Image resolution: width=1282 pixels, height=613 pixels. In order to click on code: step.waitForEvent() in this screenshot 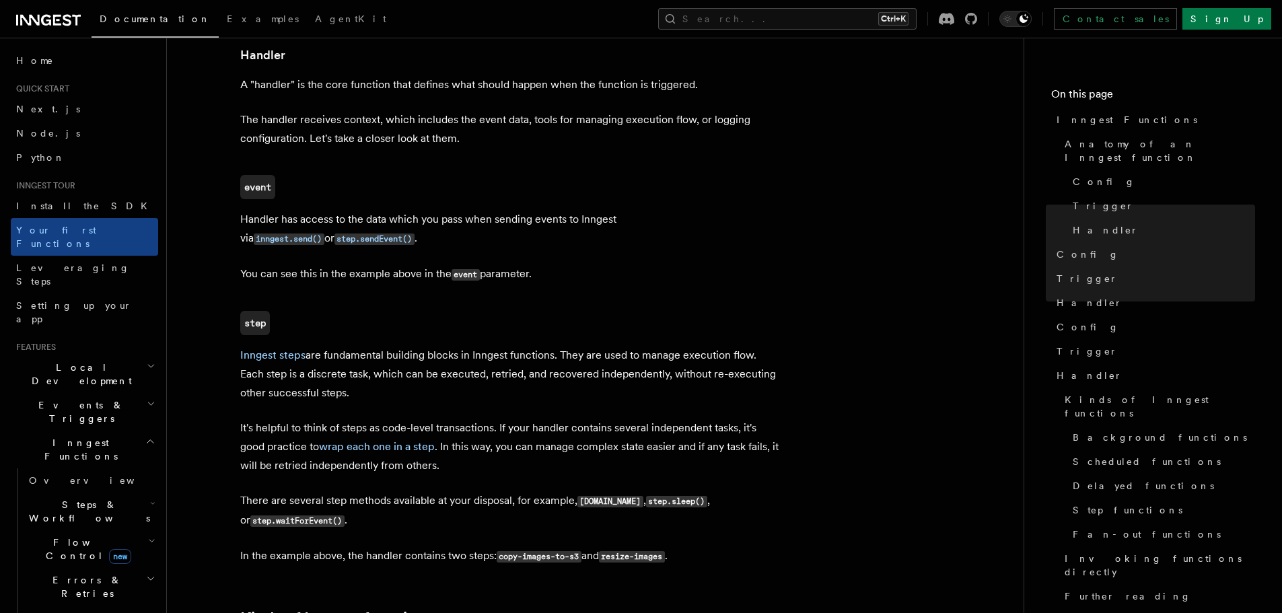, I will do `click(297, 521)`.